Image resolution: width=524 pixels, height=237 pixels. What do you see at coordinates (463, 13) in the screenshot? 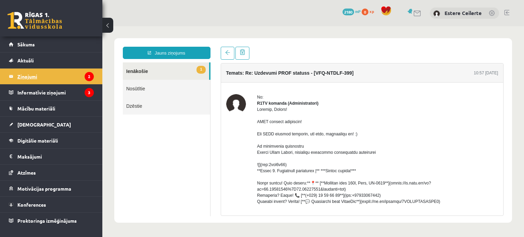
I see `a: Estere Ceilerte` at bounding box center [463, 13].